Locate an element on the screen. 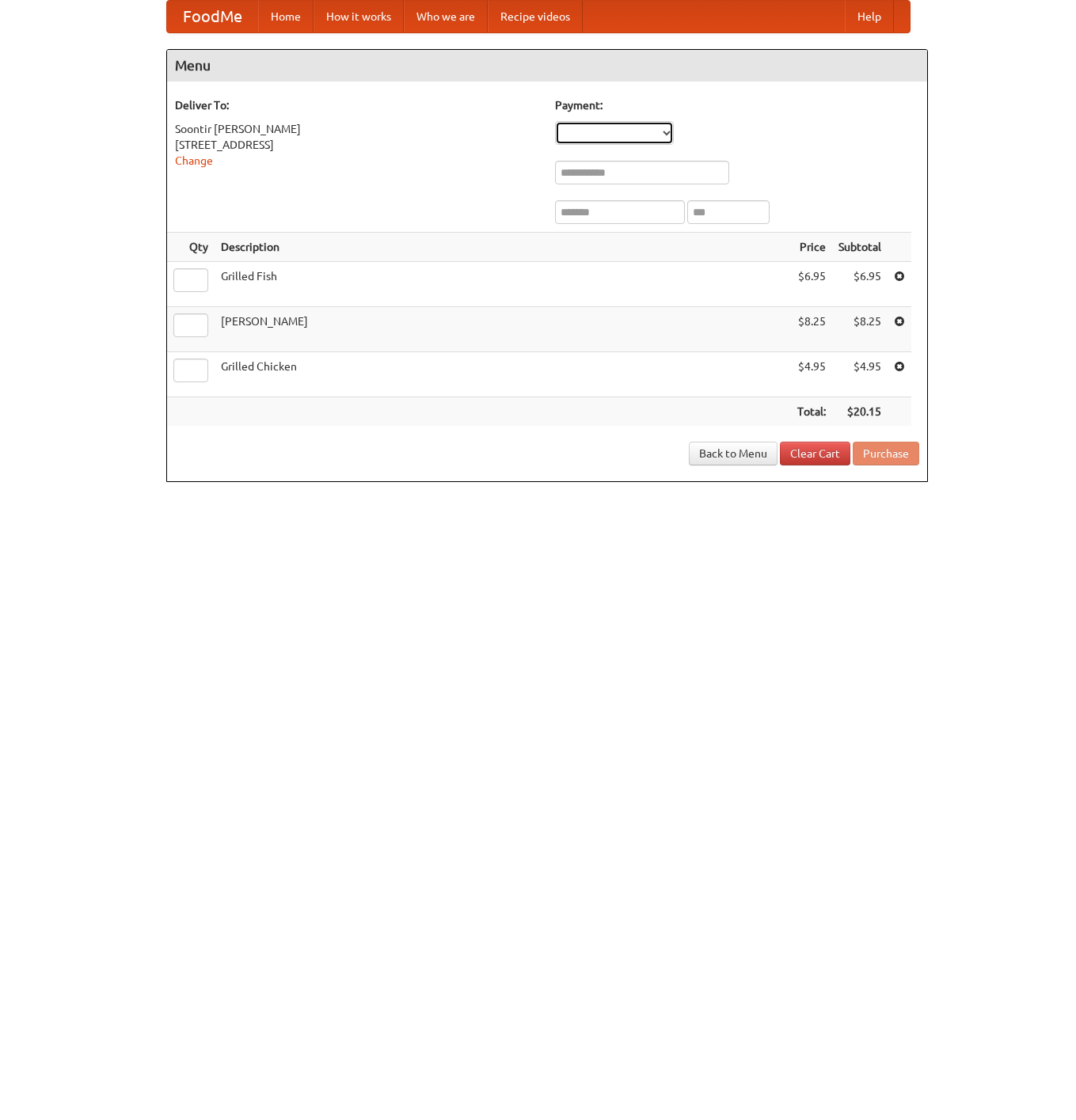  a: Back to Menu is located at coordinates (733, 454).